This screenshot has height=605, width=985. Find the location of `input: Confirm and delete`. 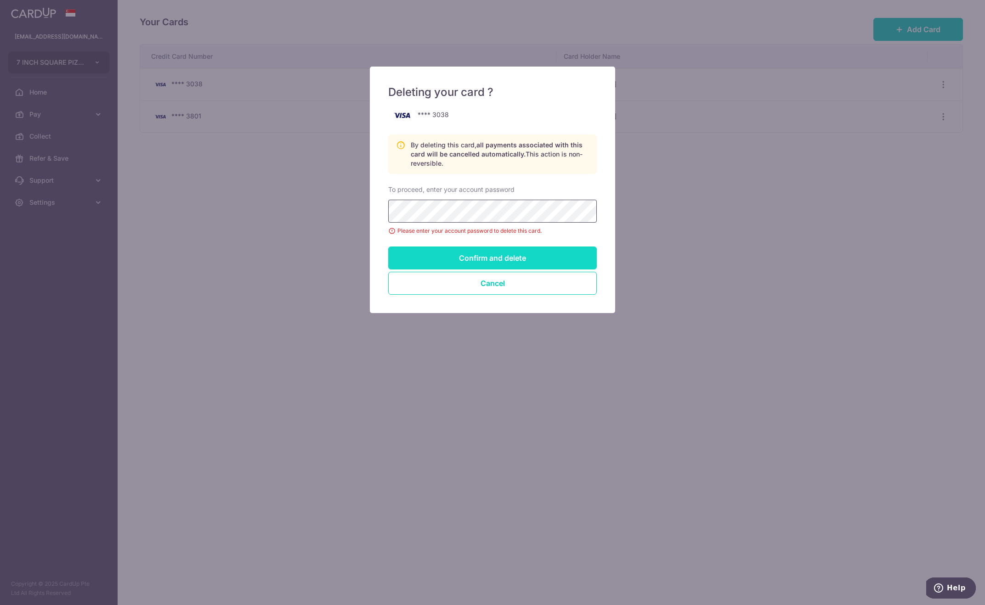

input: Confirm and delete is located at coordinates (492, 258).